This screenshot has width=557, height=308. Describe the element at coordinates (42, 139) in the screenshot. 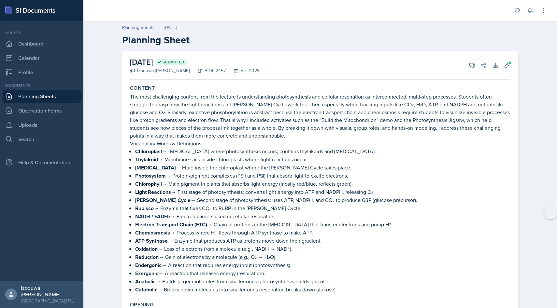

I see `a: Search` at that location.